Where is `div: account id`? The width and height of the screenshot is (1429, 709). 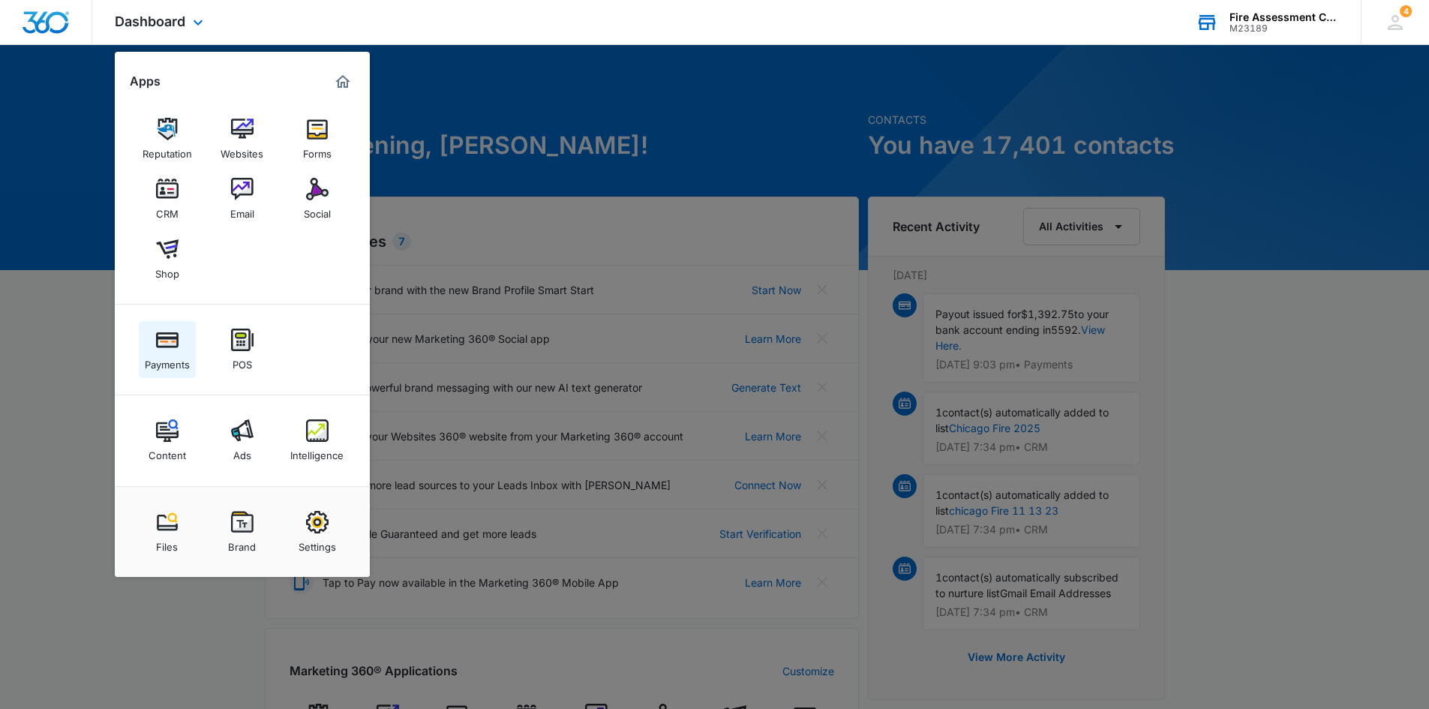
div: account id is located at coordinates (1285, 29).